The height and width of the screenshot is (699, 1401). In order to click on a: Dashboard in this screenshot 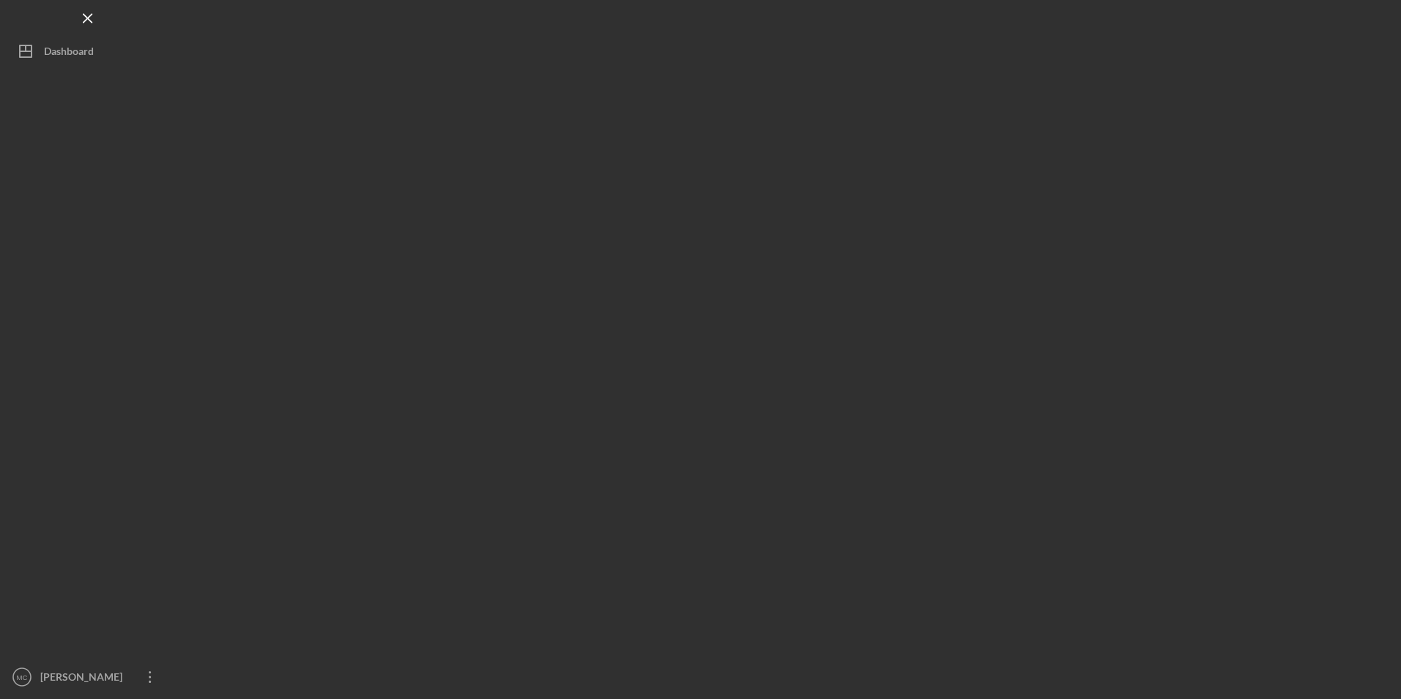, I will do `click(88, 51)`.